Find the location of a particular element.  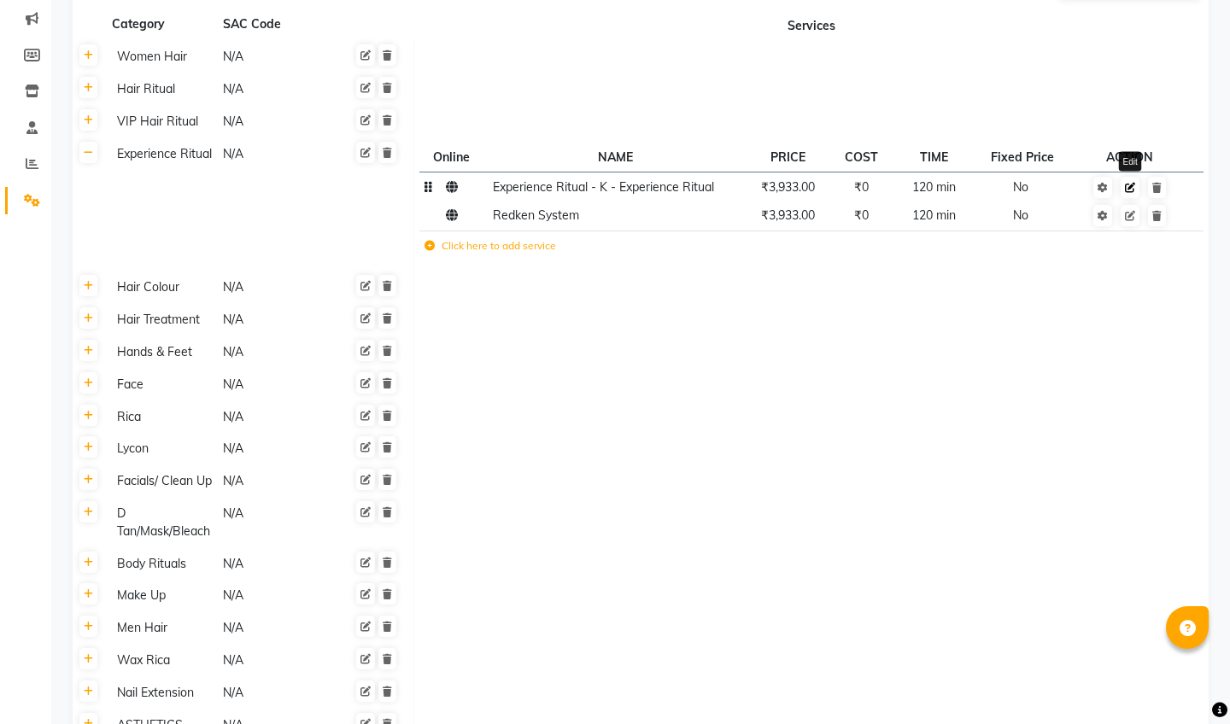

th: Fixed Price is located at coordinates (1024, 158).